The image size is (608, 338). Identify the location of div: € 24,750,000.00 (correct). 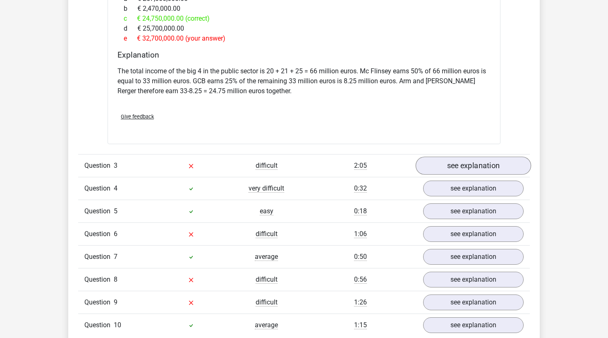
(304, 19).